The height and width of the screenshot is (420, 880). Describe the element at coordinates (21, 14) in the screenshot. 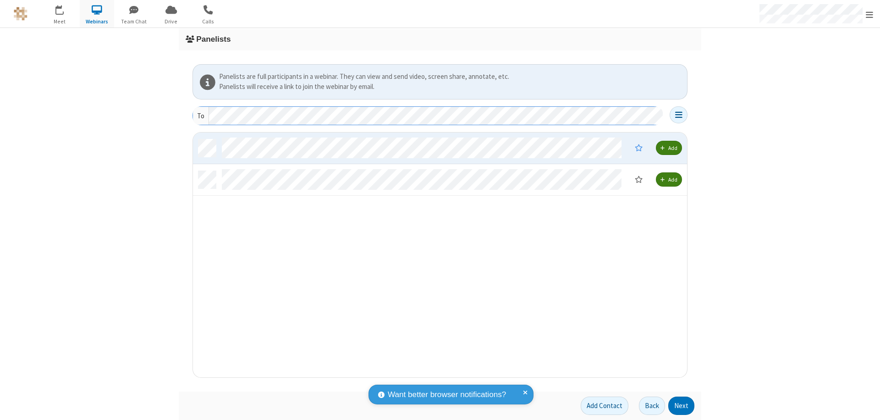

I see `img: QA Selenium DO NOT DELETE OR CHANGE` at that location.